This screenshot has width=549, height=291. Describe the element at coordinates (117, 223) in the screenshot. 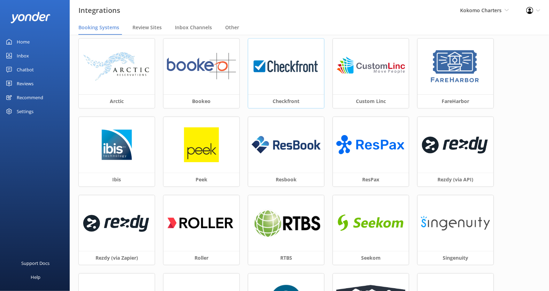

I see `img: 1619647509..png` at that location.